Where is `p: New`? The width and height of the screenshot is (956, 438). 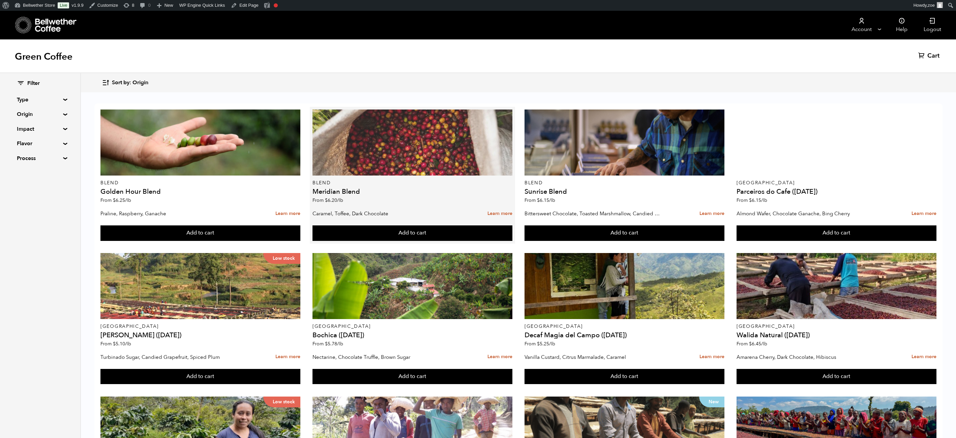
p: New is located at coordinates (711, 402).